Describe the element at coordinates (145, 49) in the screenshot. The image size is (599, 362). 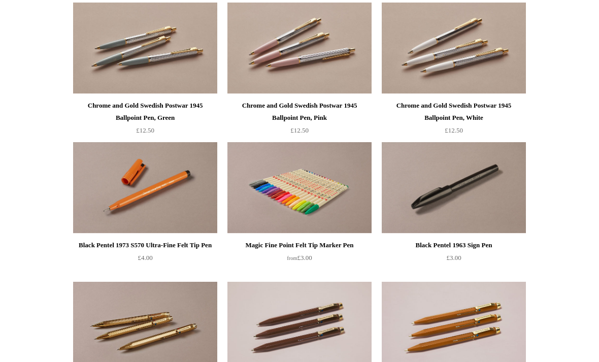
I see `a: Chrome and Gold Swedish Postwar 1945 Ballpoint Pen, Green Chrome and Gold Swedish Postwar 1945 Ba...` at that location.